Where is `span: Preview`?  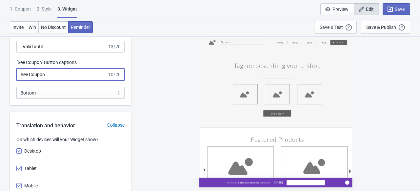 span: Preview is located at coordinates (341, 9).